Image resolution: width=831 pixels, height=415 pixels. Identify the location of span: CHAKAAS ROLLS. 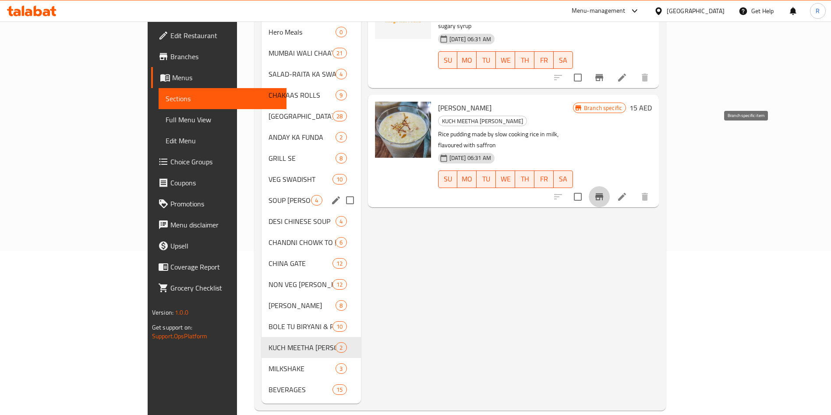
(302, 95).